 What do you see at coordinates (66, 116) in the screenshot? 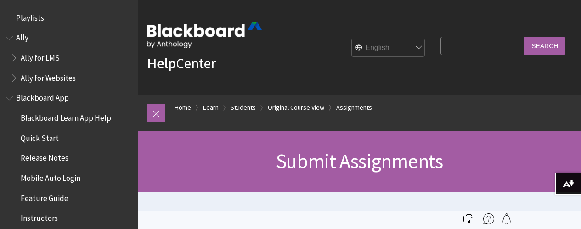
I see `span: Blackboard Learn App Help` at bounding box center [66, 116].